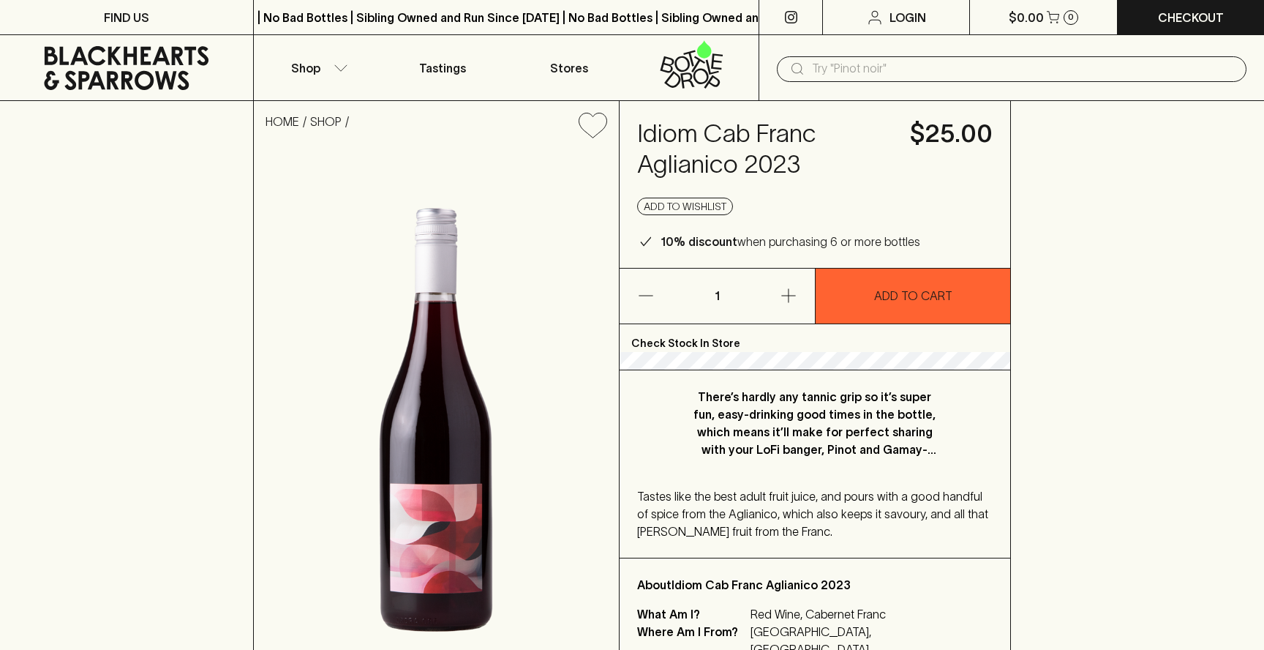 The height and width of the screenshot is (650, 1264). I want to click on p: Login, so click(908, 18).